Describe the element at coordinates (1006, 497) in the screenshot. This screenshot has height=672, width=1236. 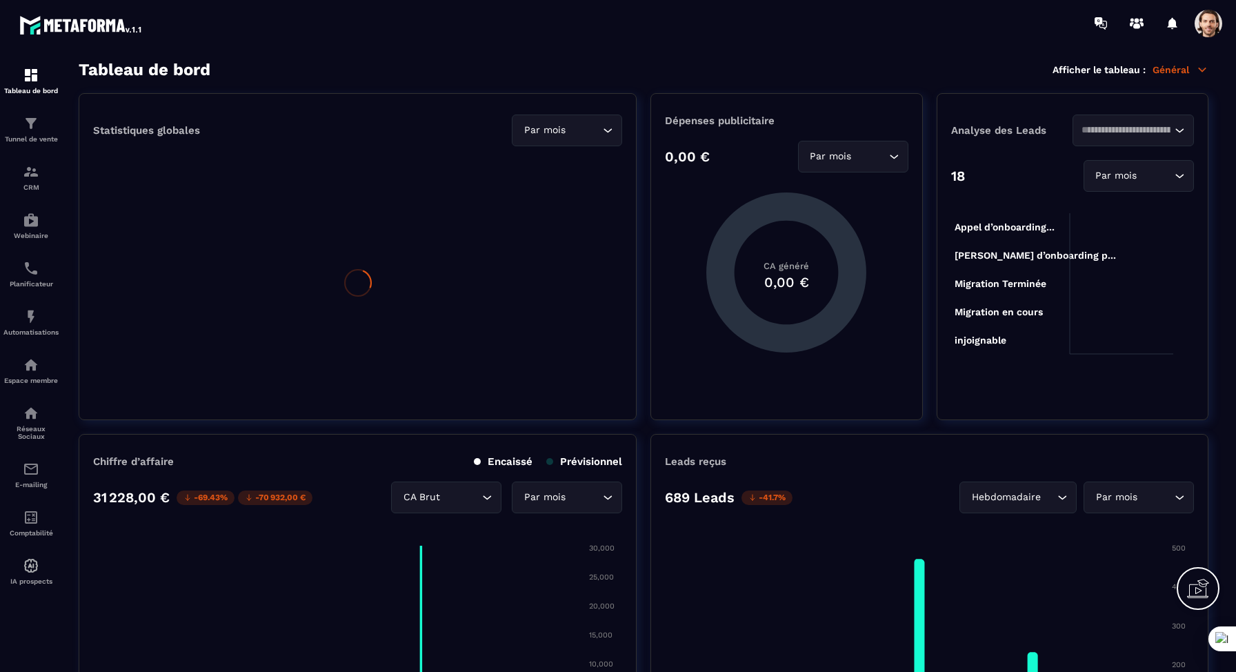
I see `span: Hebdomadaire` at that location.